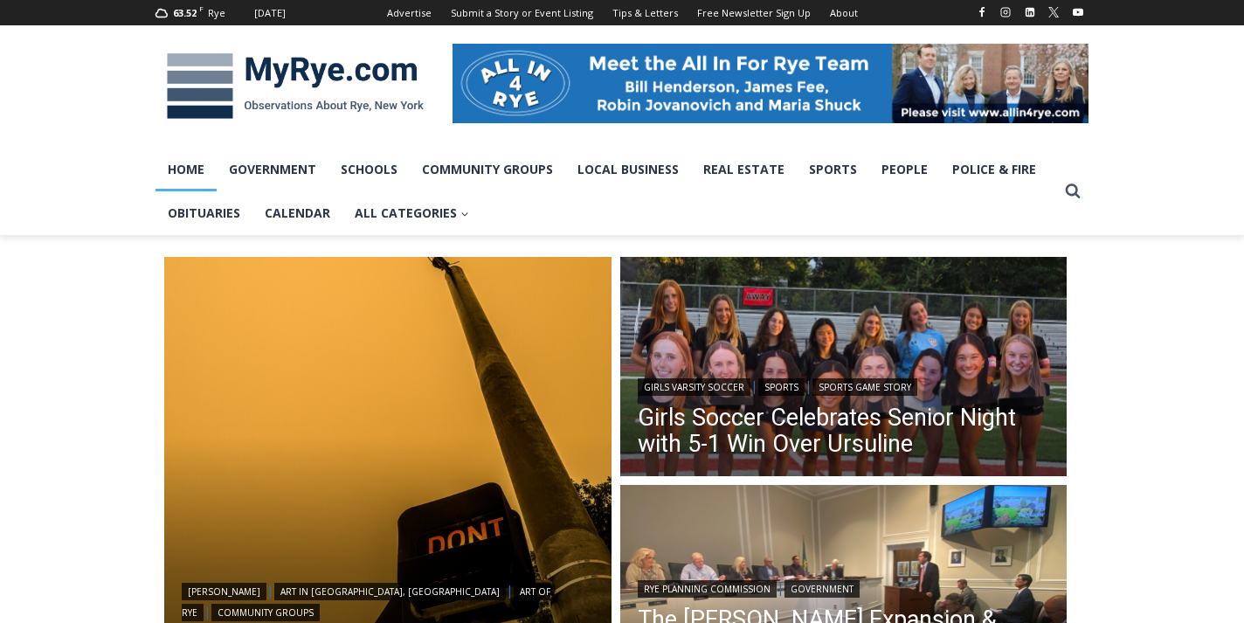  Describe the element at coordinates (1073, 191) in the screenshot. I see `button: View Search Form` at that location.